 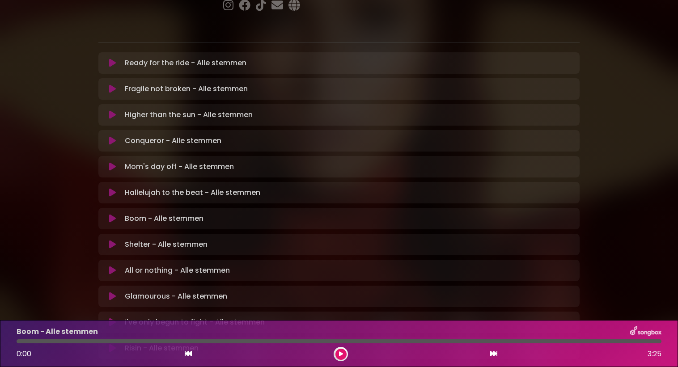 I want to click on p: Ready for the ride - Alle stemmen, so click(x=186, y=63).